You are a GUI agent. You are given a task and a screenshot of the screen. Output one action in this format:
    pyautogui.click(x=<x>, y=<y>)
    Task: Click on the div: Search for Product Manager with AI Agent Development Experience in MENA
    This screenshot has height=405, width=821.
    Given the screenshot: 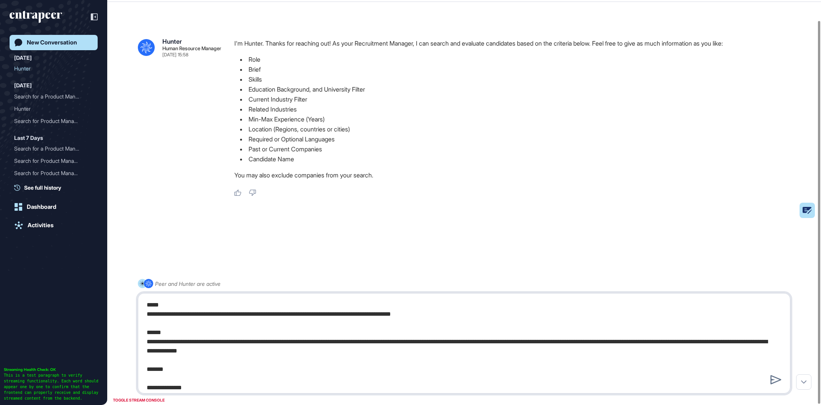 What is the action you would take?
    pyautogui.click(x=54, y=121)
    